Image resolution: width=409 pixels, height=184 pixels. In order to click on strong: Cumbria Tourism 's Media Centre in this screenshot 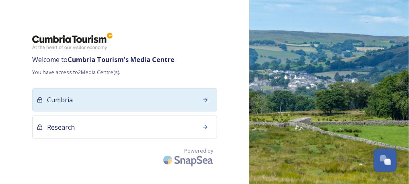, I will do `click(121, 59)`.